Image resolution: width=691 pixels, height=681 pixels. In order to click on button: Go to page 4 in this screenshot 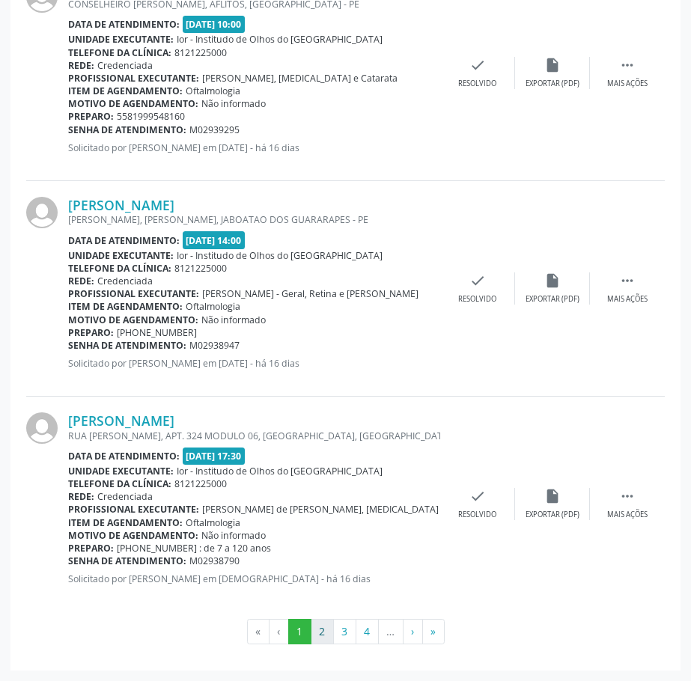, I will do `click(367, 632)`.